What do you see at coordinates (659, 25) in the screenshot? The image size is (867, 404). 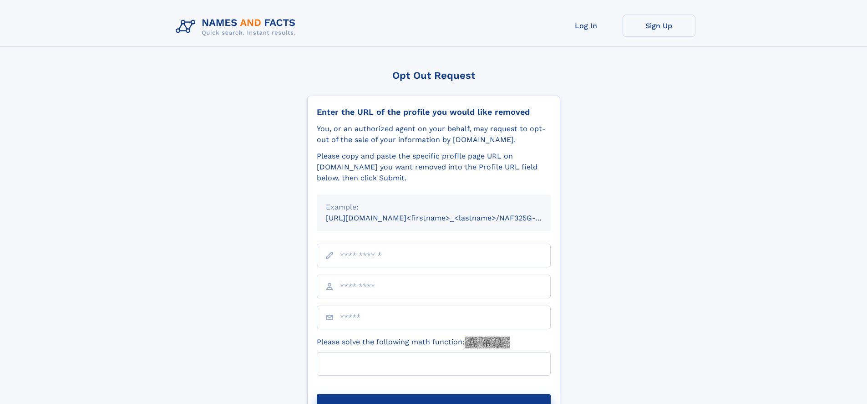 I see `a: Sign Up` at bounding box center [659, 25].